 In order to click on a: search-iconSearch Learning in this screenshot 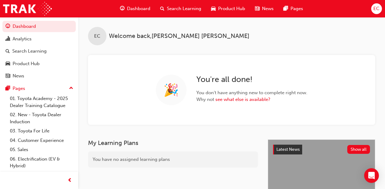, I will do `click(180, 9)`.